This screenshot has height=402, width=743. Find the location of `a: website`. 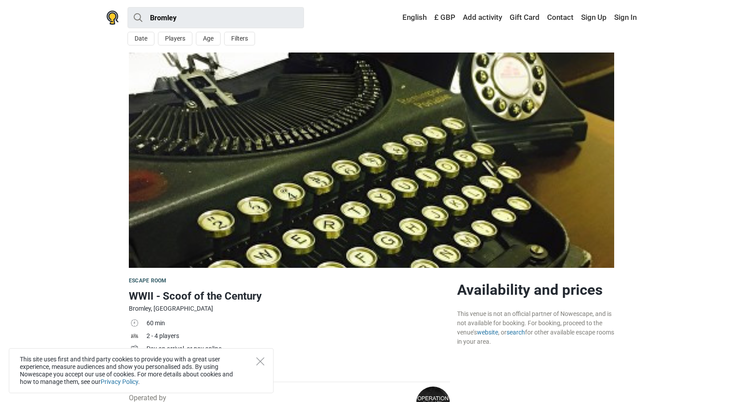

a: website is located at coordinates (488, 332).